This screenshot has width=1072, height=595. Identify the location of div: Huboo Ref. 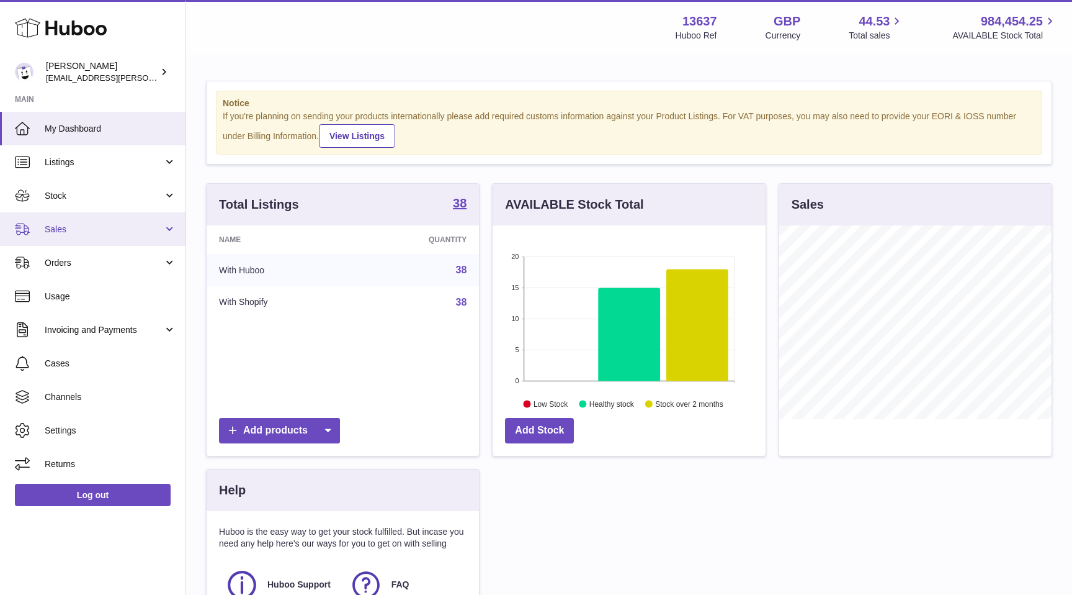
(696, 35).